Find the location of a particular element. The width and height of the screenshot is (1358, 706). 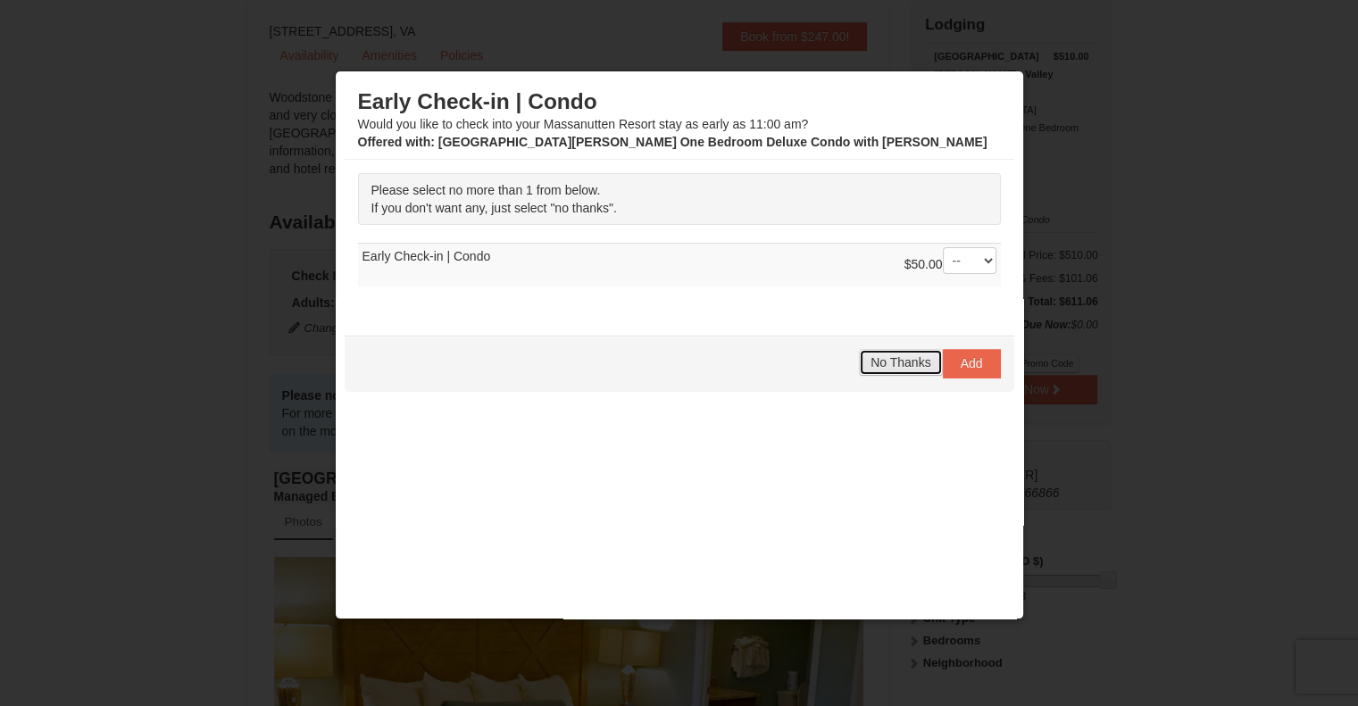

span: If you don't want any, just select "no thanks". is located at coordinates (494, 208).